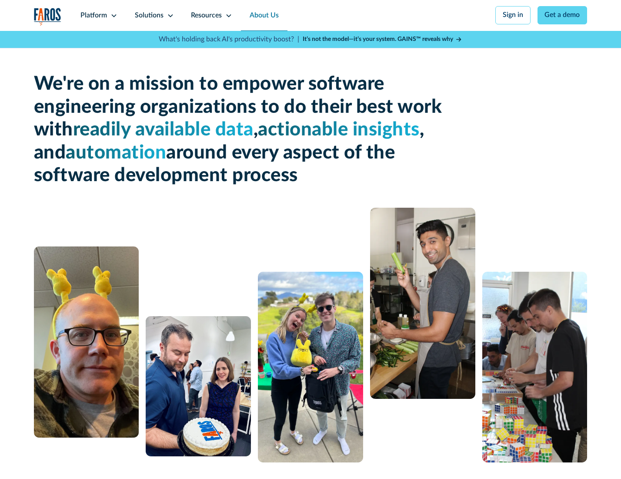 The image size is (621, 479). What do you see at coordinates (87, 342) in the screenshot?
I see `img: A man with glasses and a bald head wearing a yellow bunny headband.` at bounding box center [87, 342].